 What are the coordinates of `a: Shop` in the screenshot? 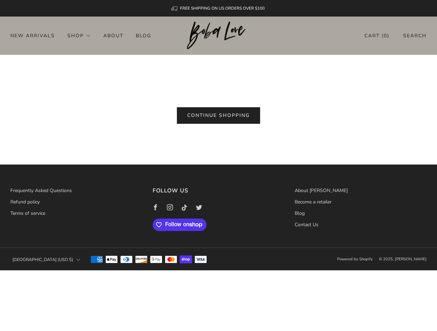 It's located at (79, 36).